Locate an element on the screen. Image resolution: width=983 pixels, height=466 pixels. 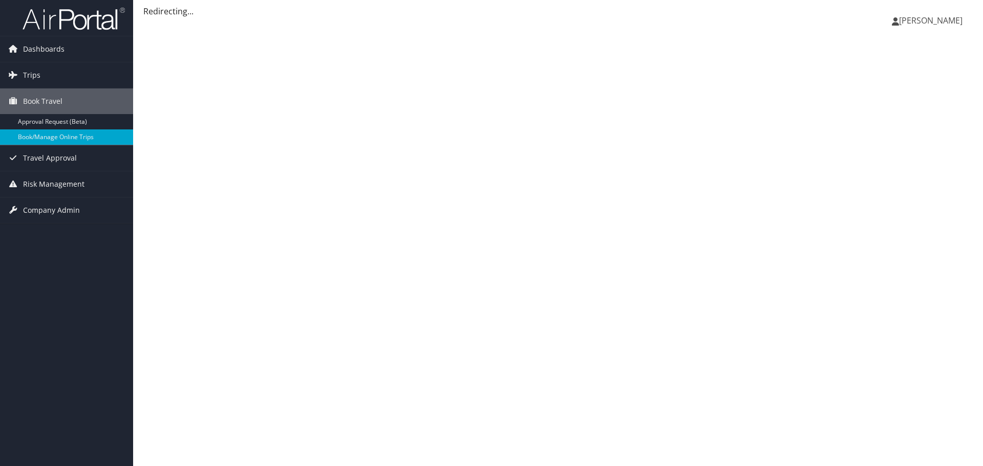
span: Travel Approval is located at coordinates (50, 158).